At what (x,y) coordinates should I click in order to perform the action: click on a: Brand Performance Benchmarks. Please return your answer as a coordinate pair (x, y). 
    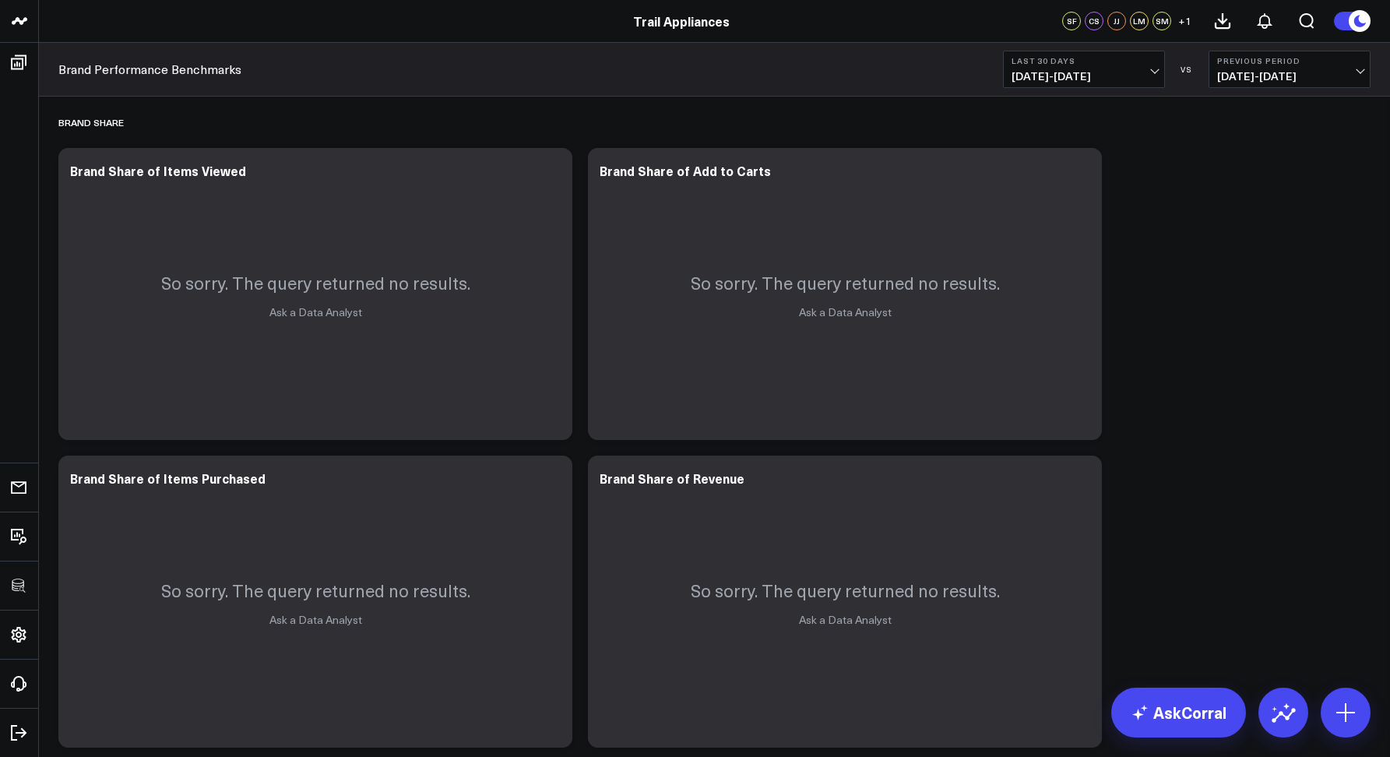
    Looking at the image, I should click on (149, 69).